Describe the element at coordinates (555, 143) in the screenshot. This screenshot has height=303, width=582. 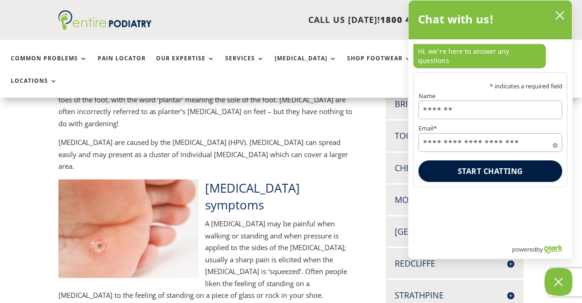
I see `span: Required field` at that location.